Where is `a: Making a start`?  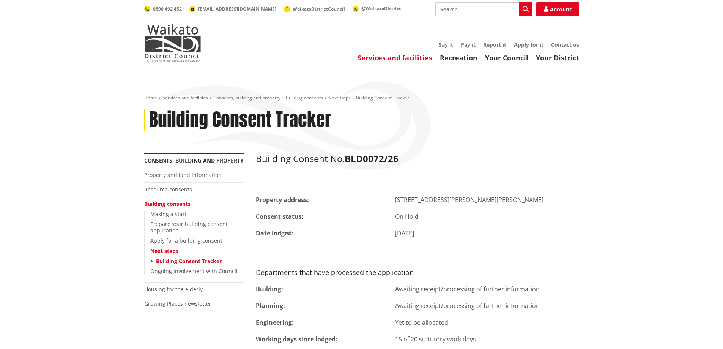
a: Making a start is located at coordinates (168, 214).